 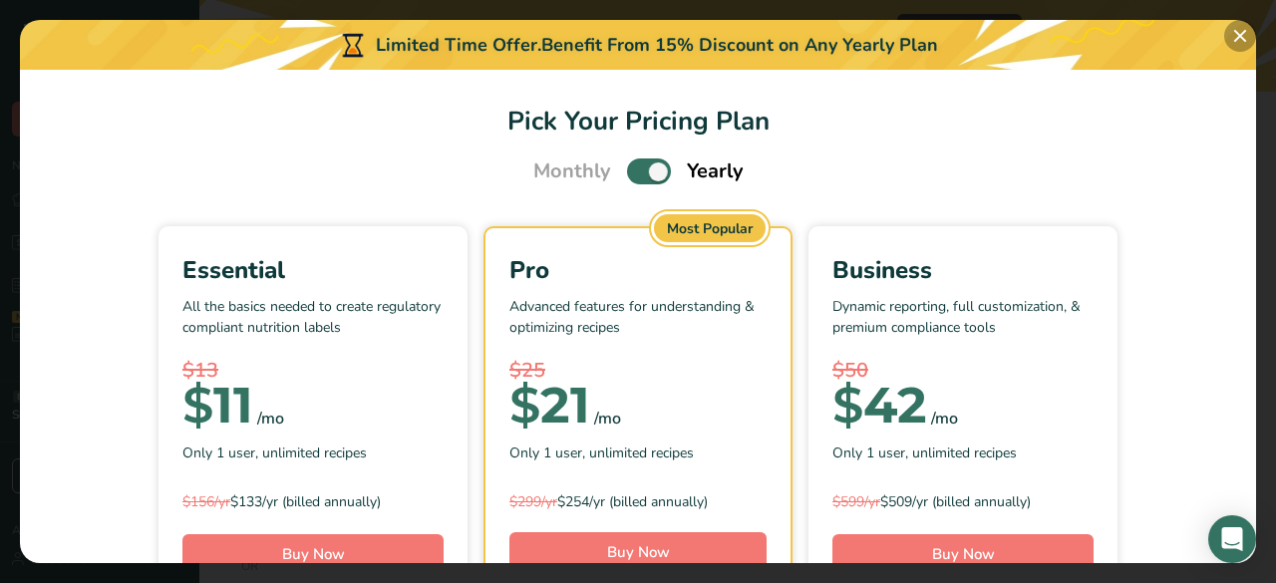 I want to click on div: 11, so click(x=217, y=406).